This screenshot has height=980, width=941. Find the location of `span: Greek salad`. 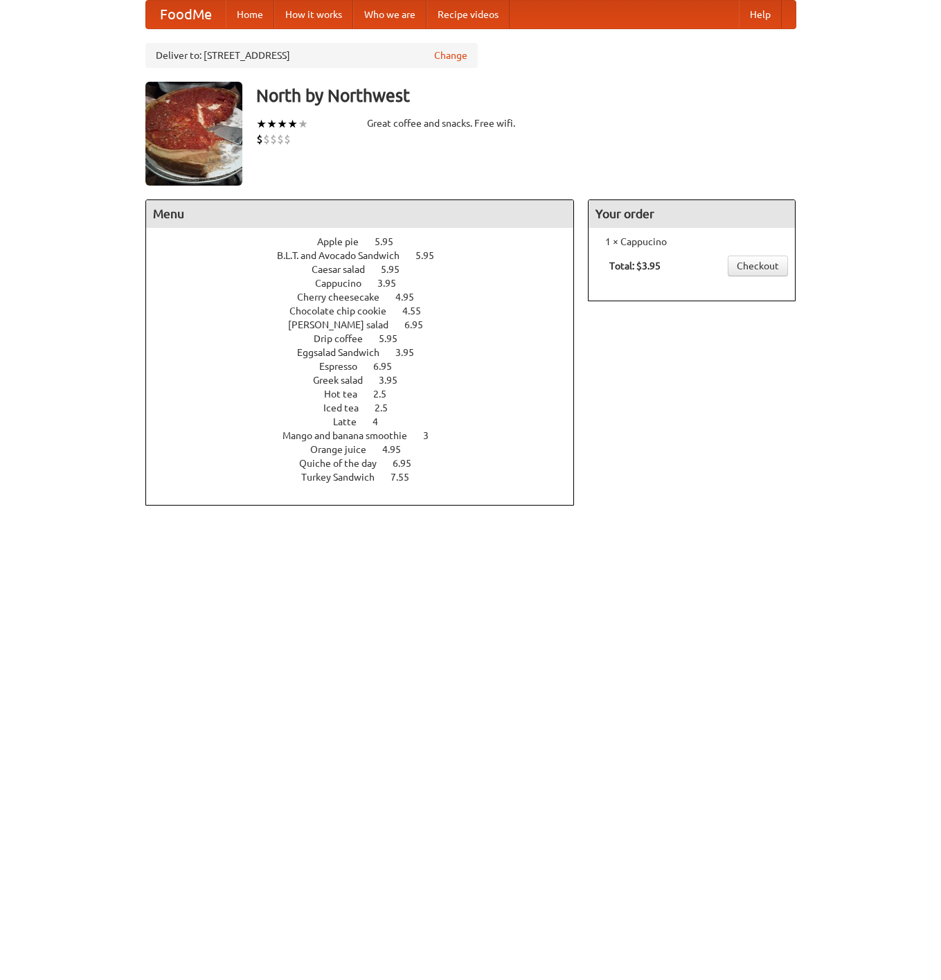

span: Greek salad is located at coordinates (345, 380).